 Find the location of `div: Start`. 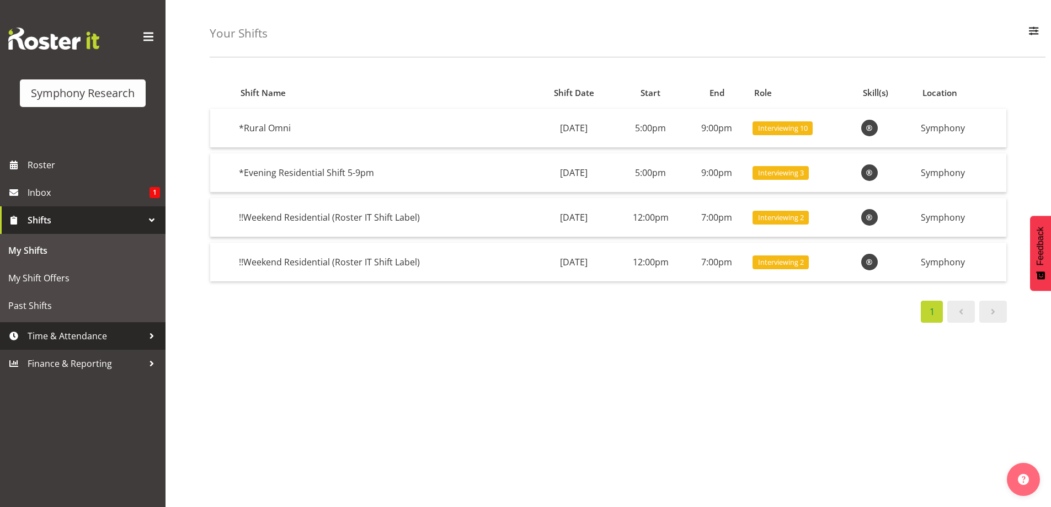

div: Start is located at coordinates (650, 93).